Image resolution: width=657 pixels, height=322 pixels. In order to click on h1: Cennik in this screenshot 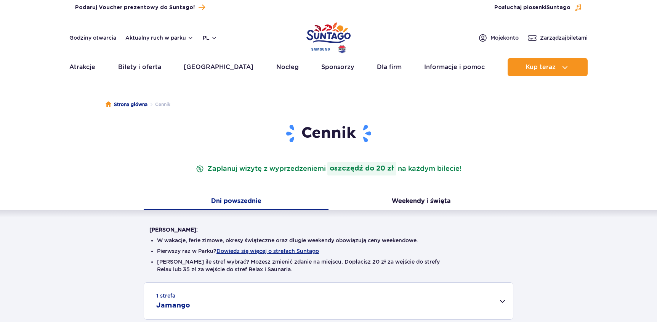, I will do `click(329, 133)`.